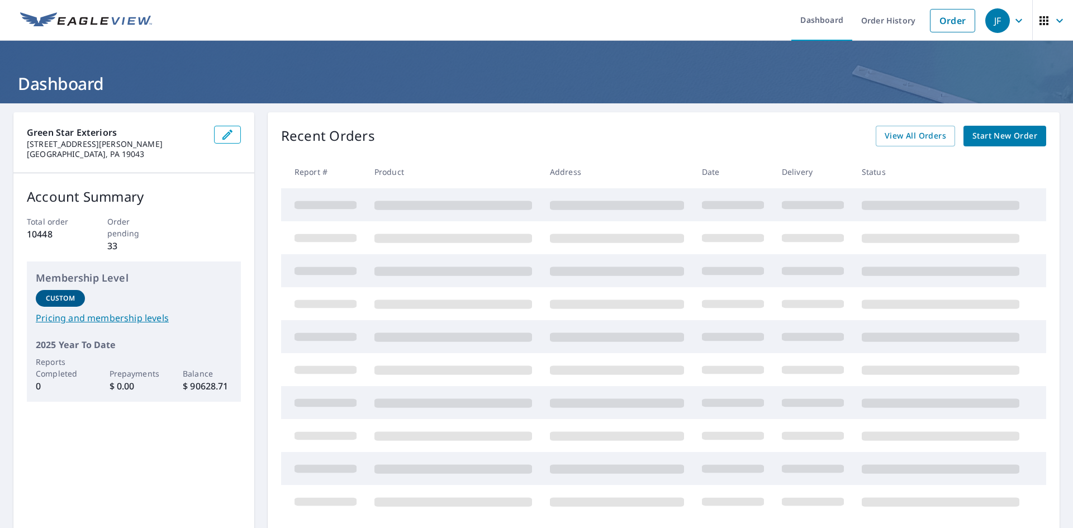 This screenshot has height=528, width=1073. What do you see at coordinates (323, 172) in the screenshot?
I see `th: Report #` at bounding box center [323, 172].